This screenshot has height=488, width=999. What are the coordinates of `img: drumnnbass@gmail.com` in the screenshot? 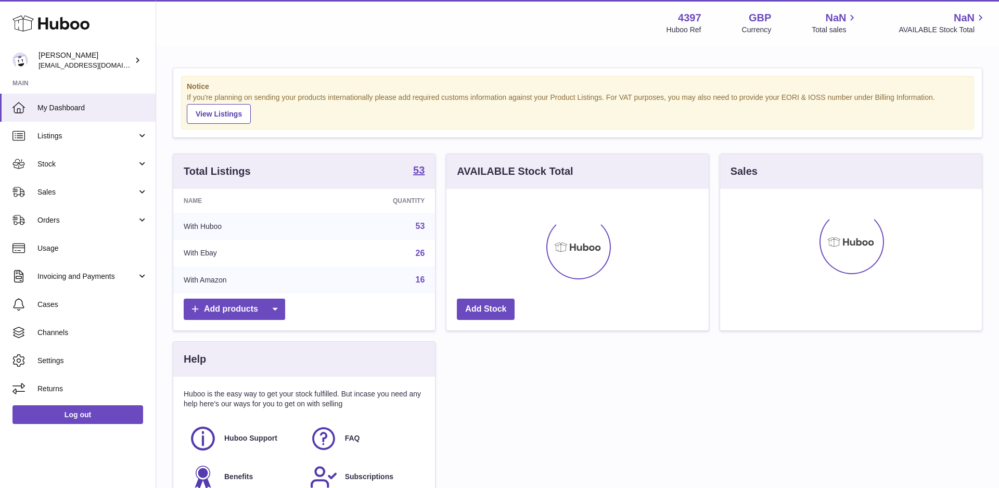 It's located at (20, 60).